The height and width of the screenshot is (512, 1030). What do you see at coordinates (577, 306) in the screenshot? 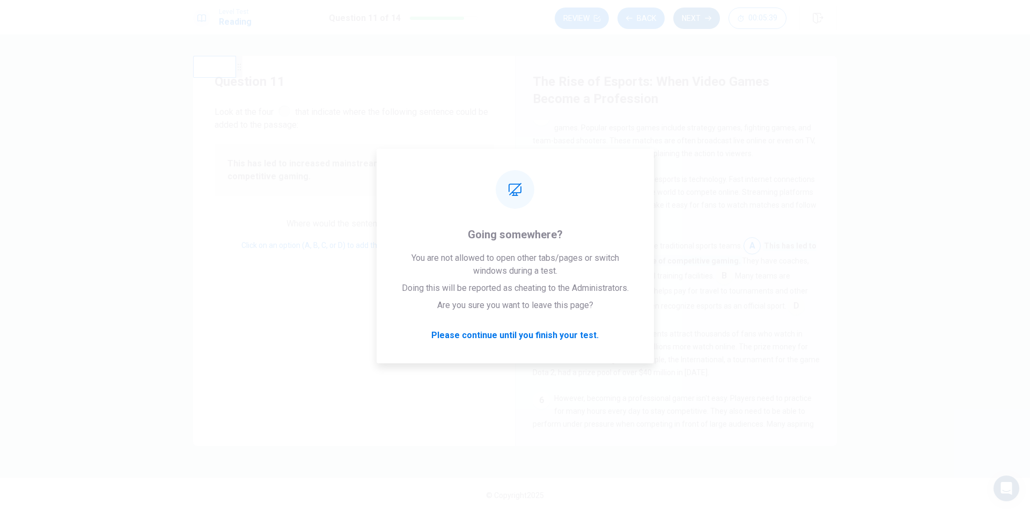
I see `span: C` at bounding box center [577, 306].